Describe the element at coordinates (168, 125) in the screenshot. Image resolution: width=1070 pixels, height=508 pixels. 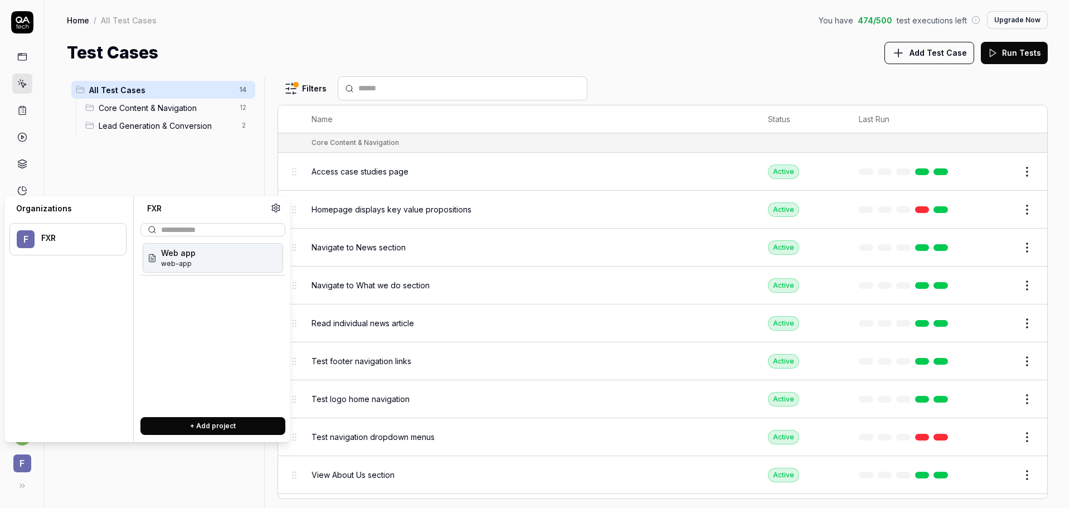
I see `div: Drag to reorderLead Generation & Conversion2` at that location.